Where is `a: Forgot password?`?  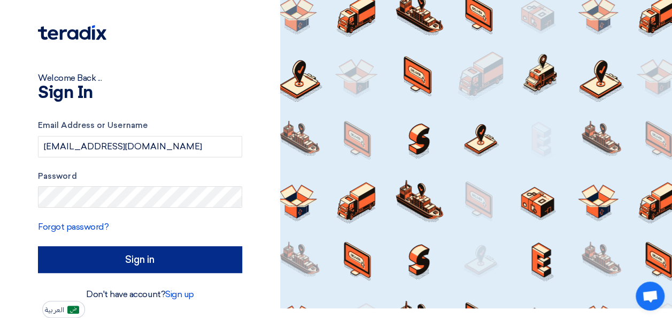 a: Forgot password? is located at coordinates (73, 226).